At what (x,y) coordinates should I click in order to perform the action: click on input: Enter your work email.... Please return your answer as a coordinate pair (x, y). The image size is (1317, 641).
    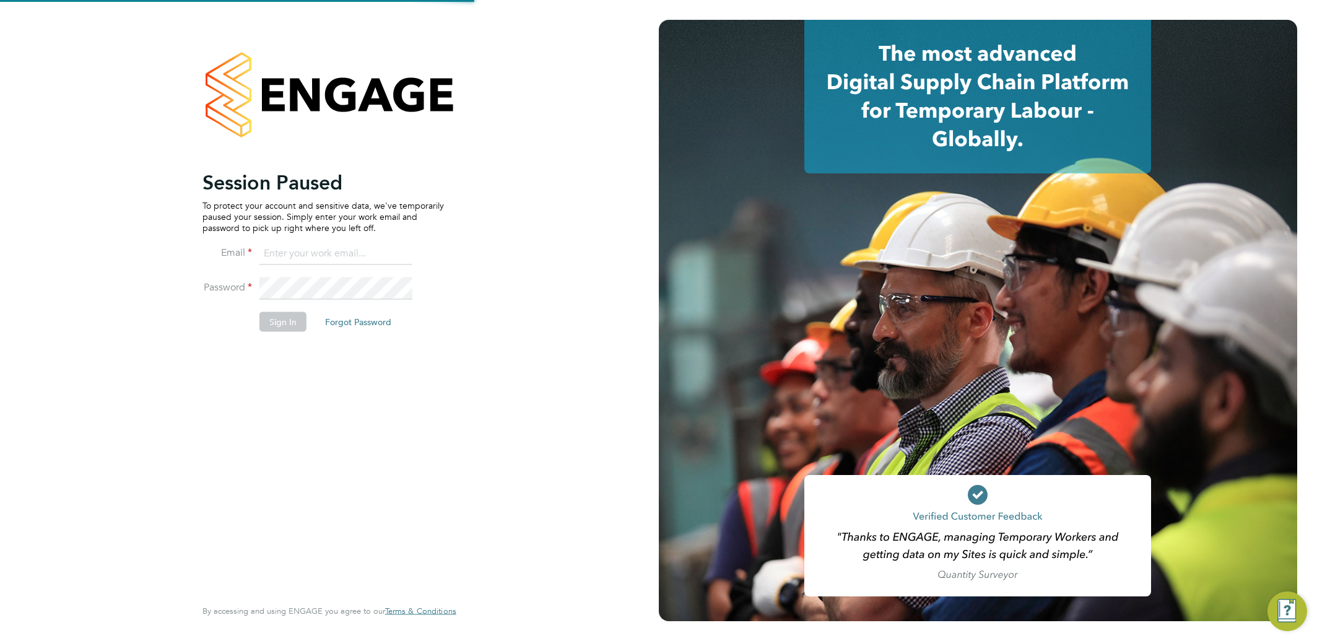
    Looking at the image, I should click on (336, 254).